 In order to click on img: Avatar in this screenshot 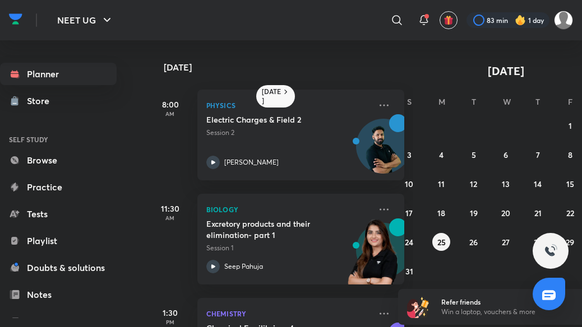, I will do `click(383, 152)`.